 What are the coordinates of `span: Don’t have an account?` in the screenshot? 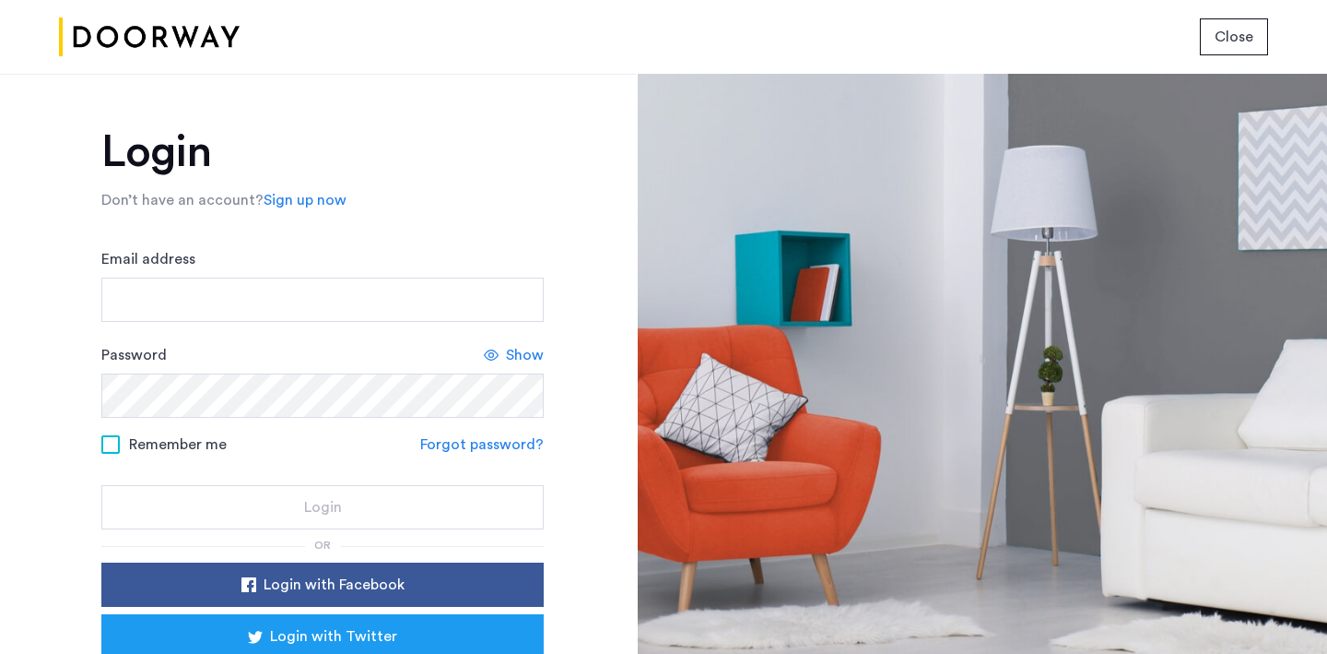 It's located at (183, 200).